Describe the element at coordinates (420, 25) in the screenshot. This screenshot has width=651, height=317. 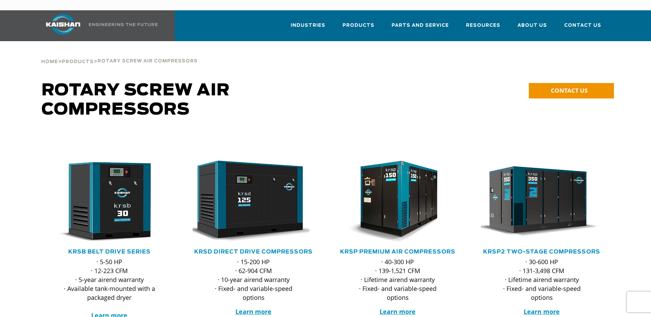
I see `span: Parts and Service` at that location.